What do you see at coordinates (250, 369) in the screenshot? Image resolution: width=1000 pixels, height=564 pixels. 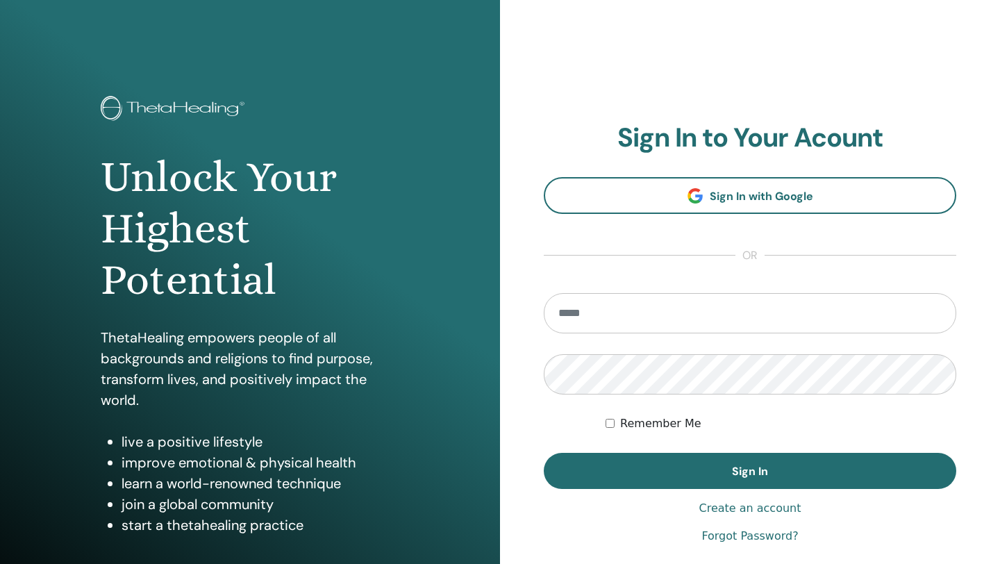 I see `p: ThetaHealing empowers people of all backgrounds and religions to find purpose, transform lives, a...` at bounding box center [250, 369].